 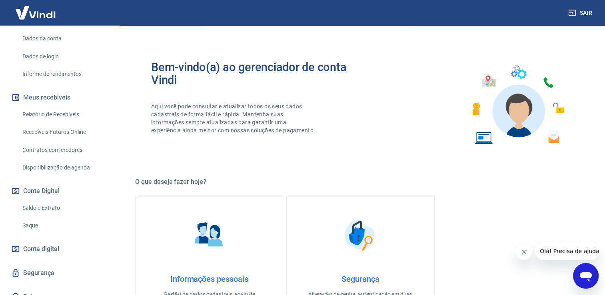 I want to click on p: Aqui você pode consultar e atualizar todos os seus dados cadastrais de forma fácil e rápida. Mant..., so click(x=234, y=118).